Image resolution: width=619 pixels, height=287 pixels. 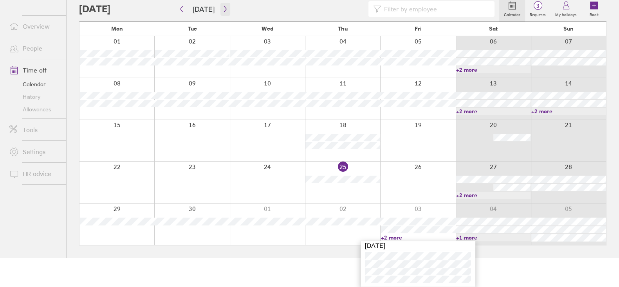 What do you see at coordinates (538, 14) in the screenshot?
I see `label: Requests` at bounding box center [538, 14].